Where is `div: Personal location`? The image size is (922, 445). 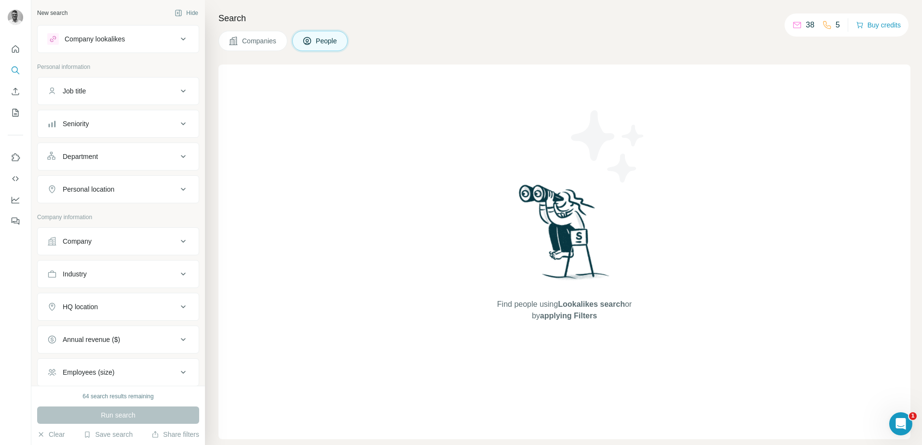 div: Personal location is located at coordinates (88, 189).